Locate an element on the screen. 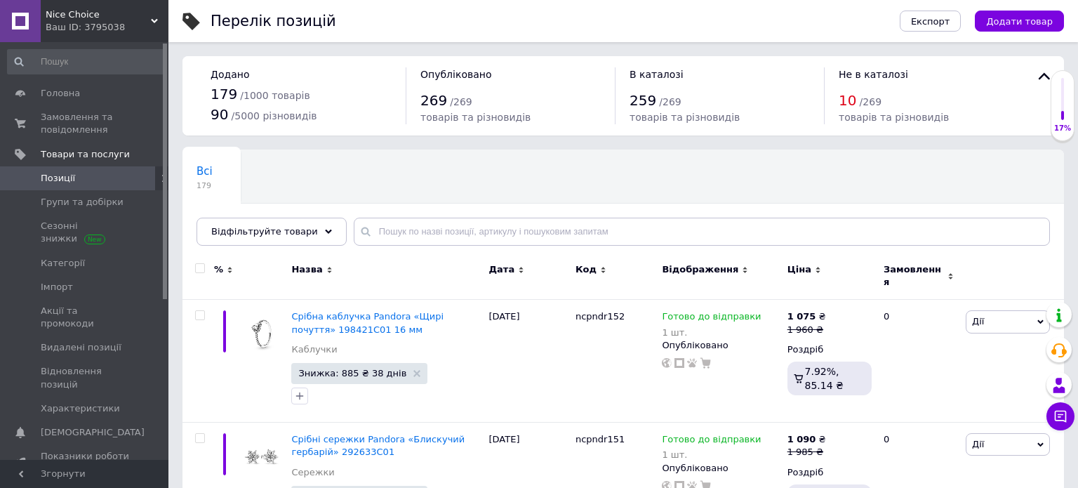  span: В каталозі is located at coordinates (656, 74).